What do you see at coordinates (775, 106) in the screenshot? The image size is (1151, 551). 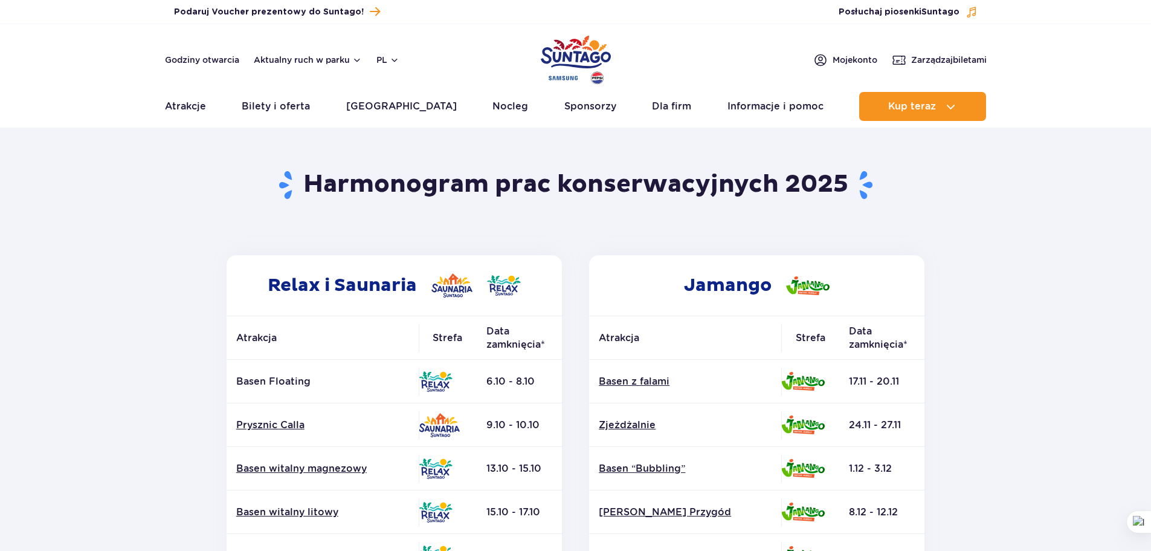 I see `a: Informacje i pomoc` at bounding box center [775, 106].